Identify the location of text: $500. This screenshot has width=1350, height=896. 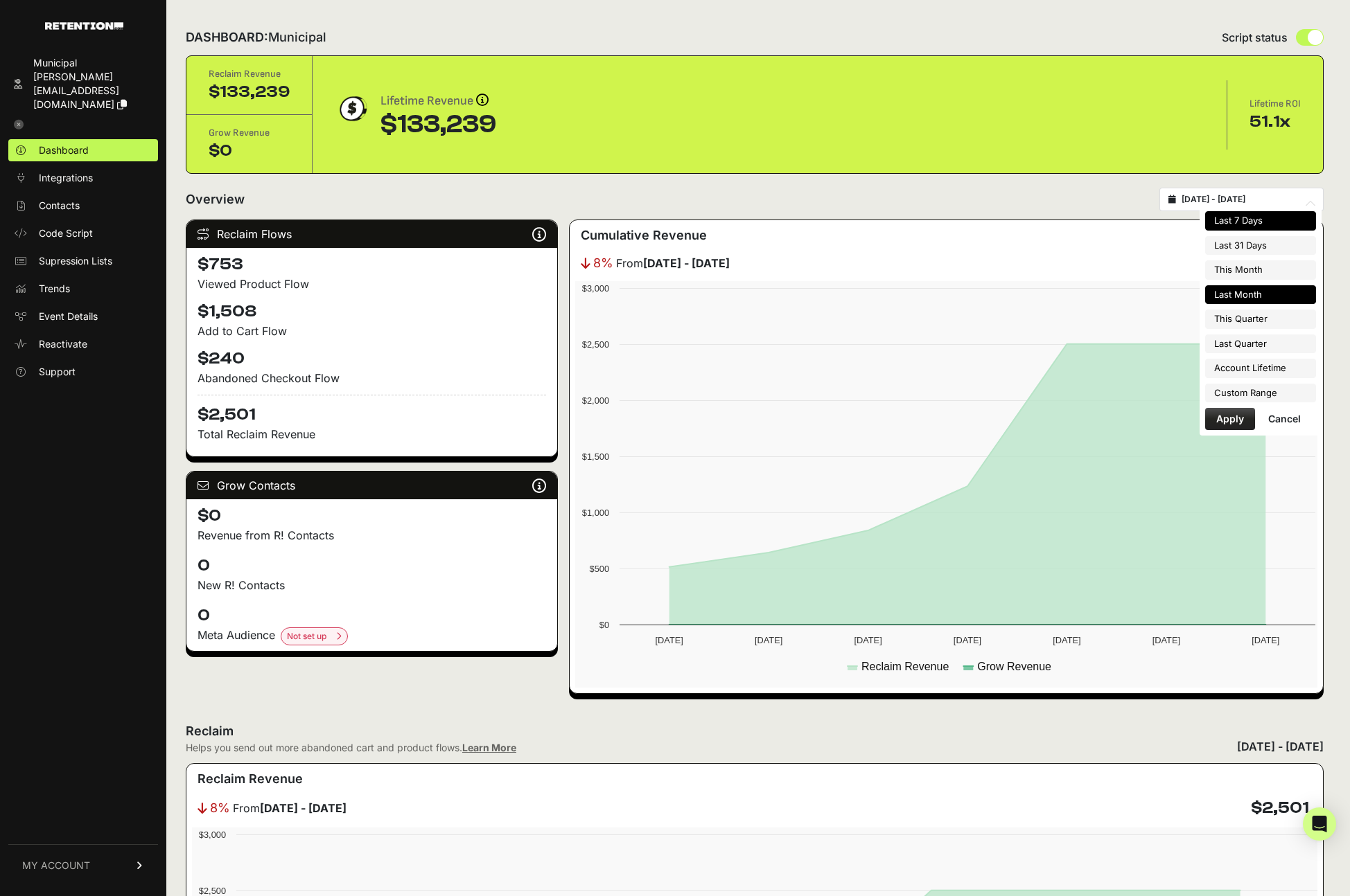
(599, 568).